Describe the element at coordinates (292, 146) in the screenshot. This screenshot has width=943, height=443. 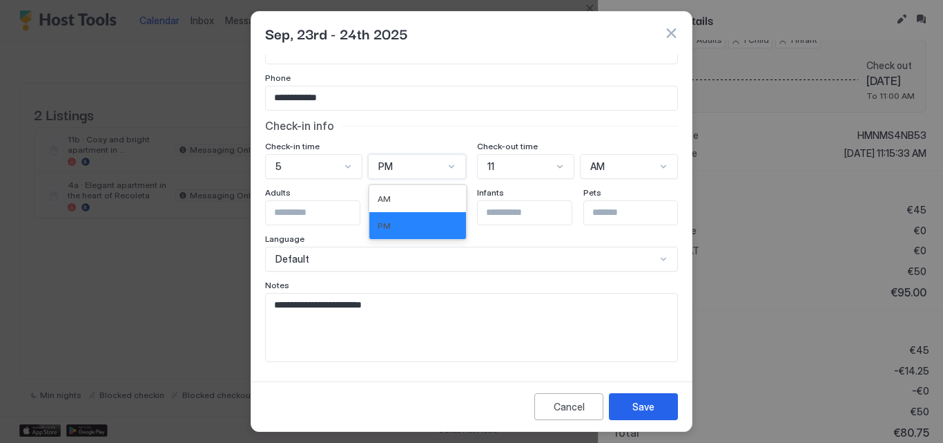
I see `span: Check-in time` at that location.